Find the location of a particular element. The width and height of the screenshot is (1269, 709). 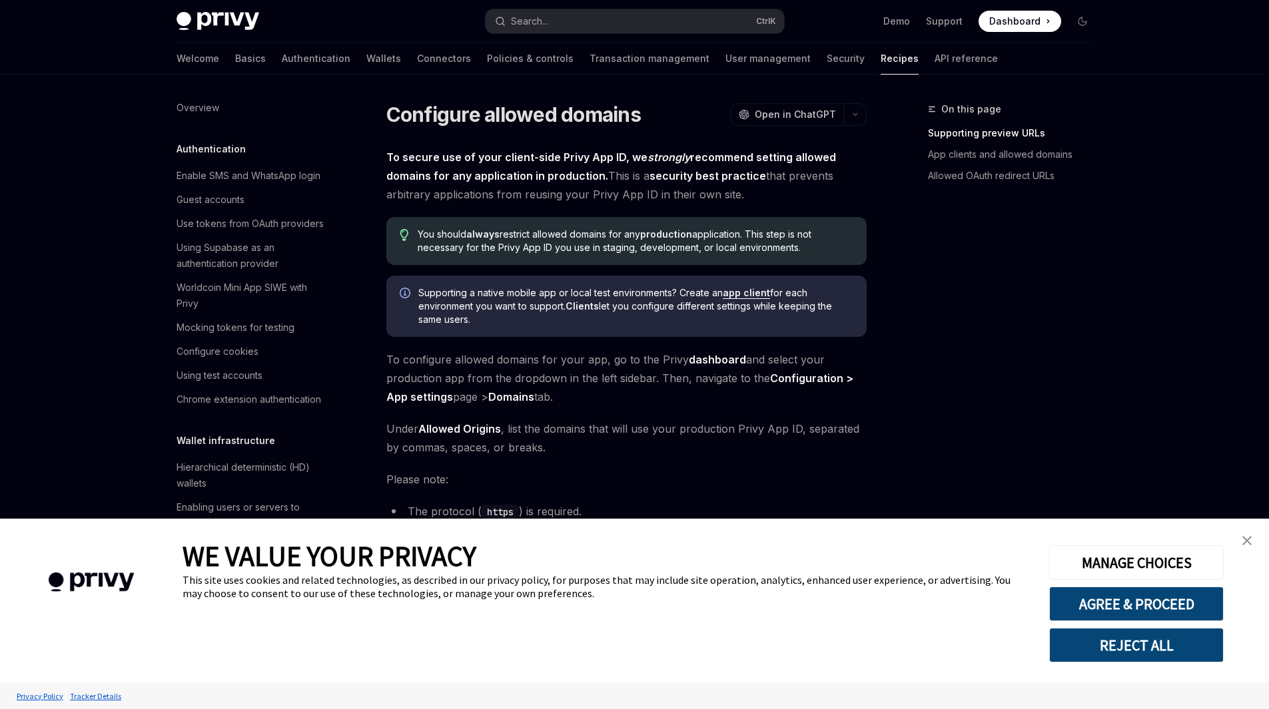

a: Tracker Details is located at coordinates (95, 696).